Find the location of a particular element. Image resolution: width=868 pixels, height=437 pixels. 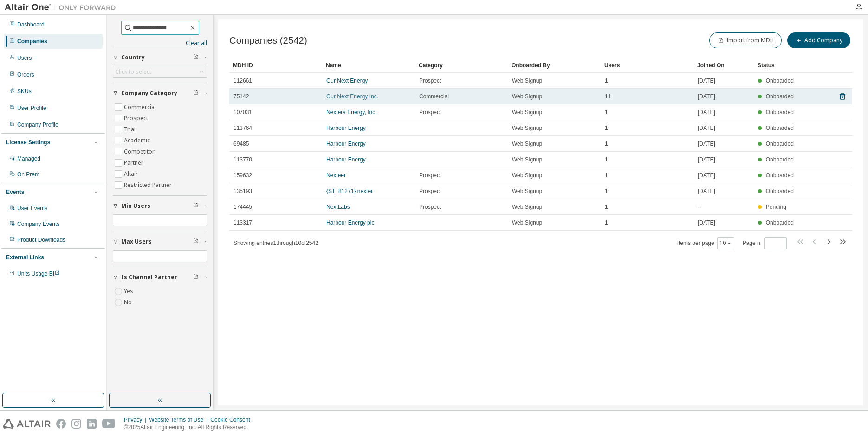

button: Company Category is located at coordinates (160, 93).